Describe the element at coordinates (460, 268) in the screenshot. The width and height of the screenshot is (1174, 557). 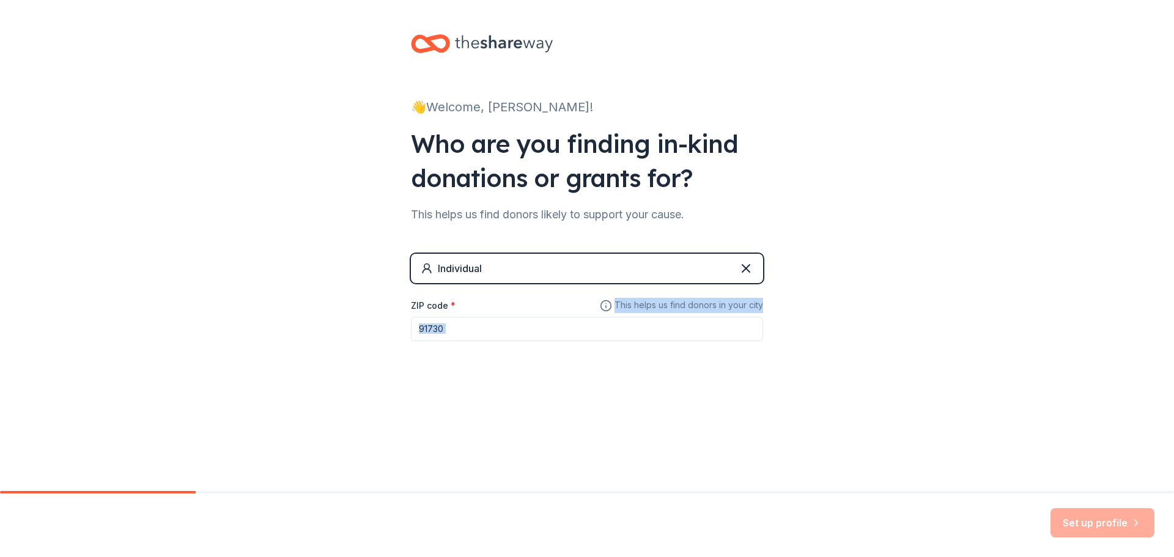
I see `div: Individual` at that location.